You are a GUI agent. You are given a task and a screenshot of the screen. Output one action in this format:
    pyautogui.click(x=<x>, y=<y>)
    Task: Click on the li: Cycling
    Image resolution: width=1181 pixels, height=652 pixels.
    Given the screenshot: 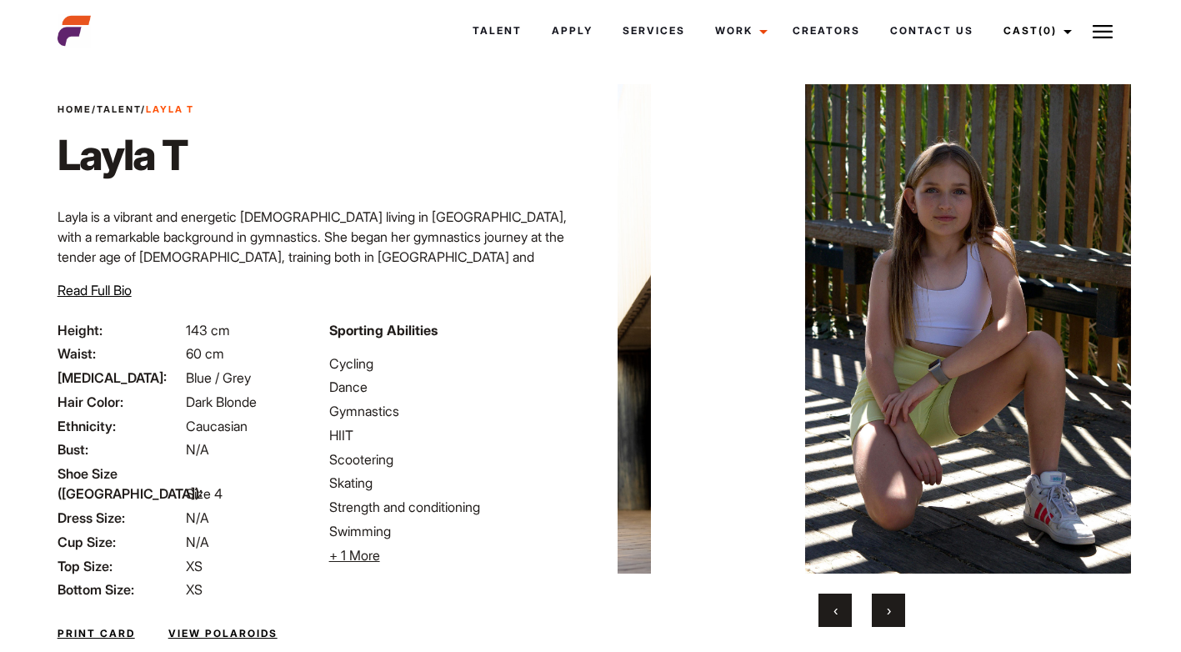 What is the action you would take?
    pyautogui.click(x=455, y=363)
    